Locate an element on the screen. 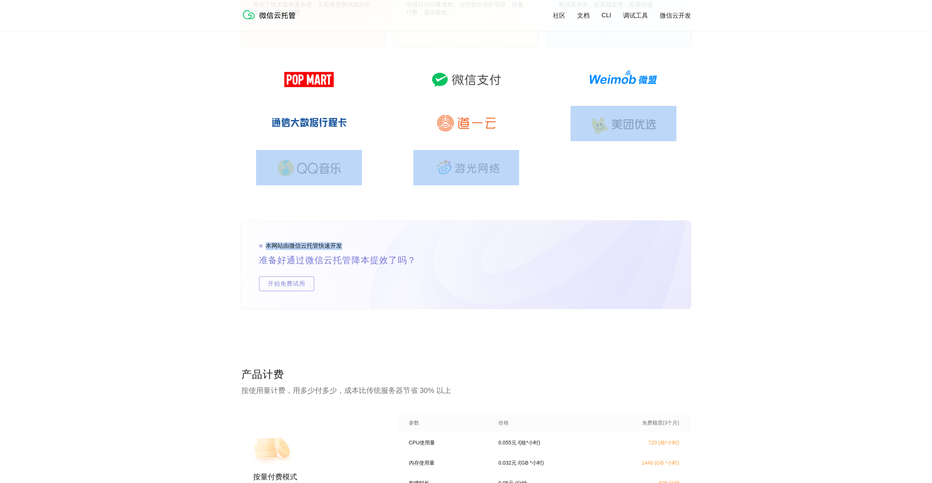 The width and height of the screenshot is (932, 483). a: 社区 is located at coordinates (559, 15).